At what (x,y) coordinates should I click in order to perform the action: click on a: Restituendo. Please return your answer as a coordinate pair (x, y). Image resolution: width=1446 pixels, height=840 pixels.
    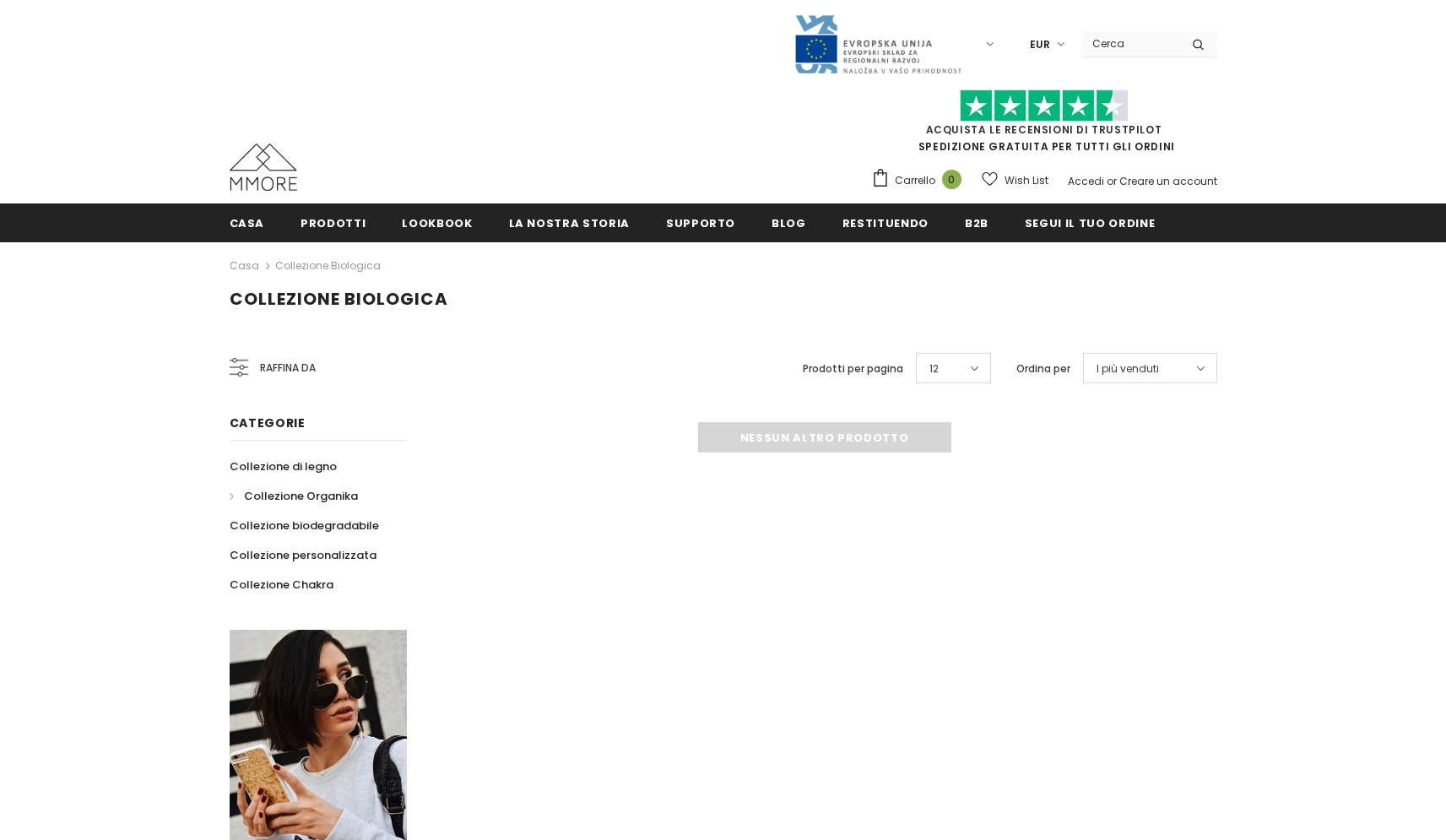
    Looking at the image, I should click on (886, 222).